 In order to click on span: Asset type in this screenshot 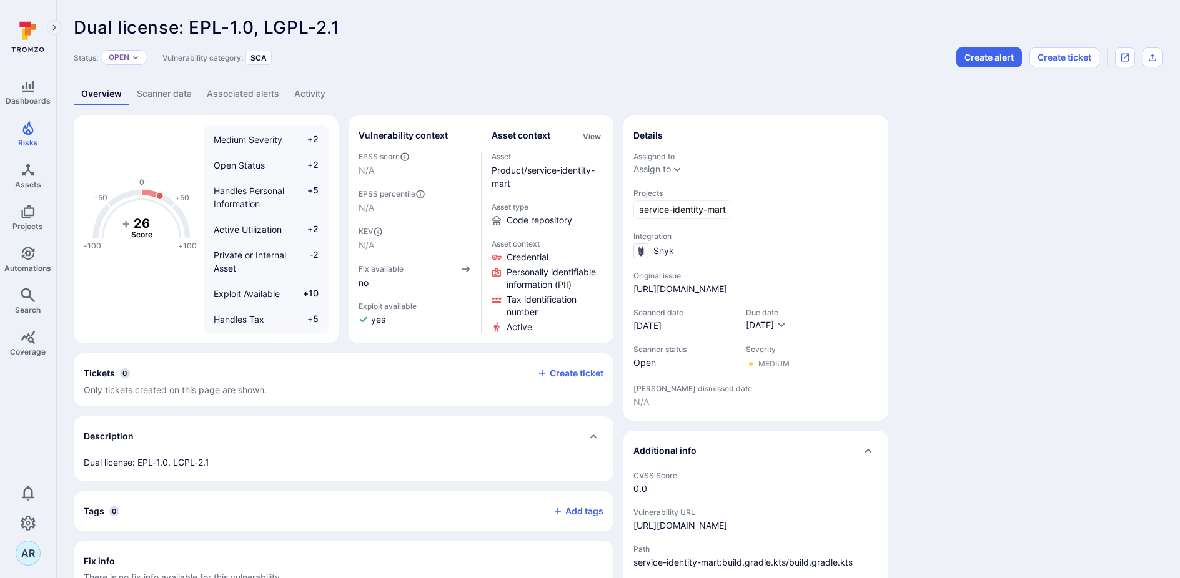, I will do `click(548, 207)`.